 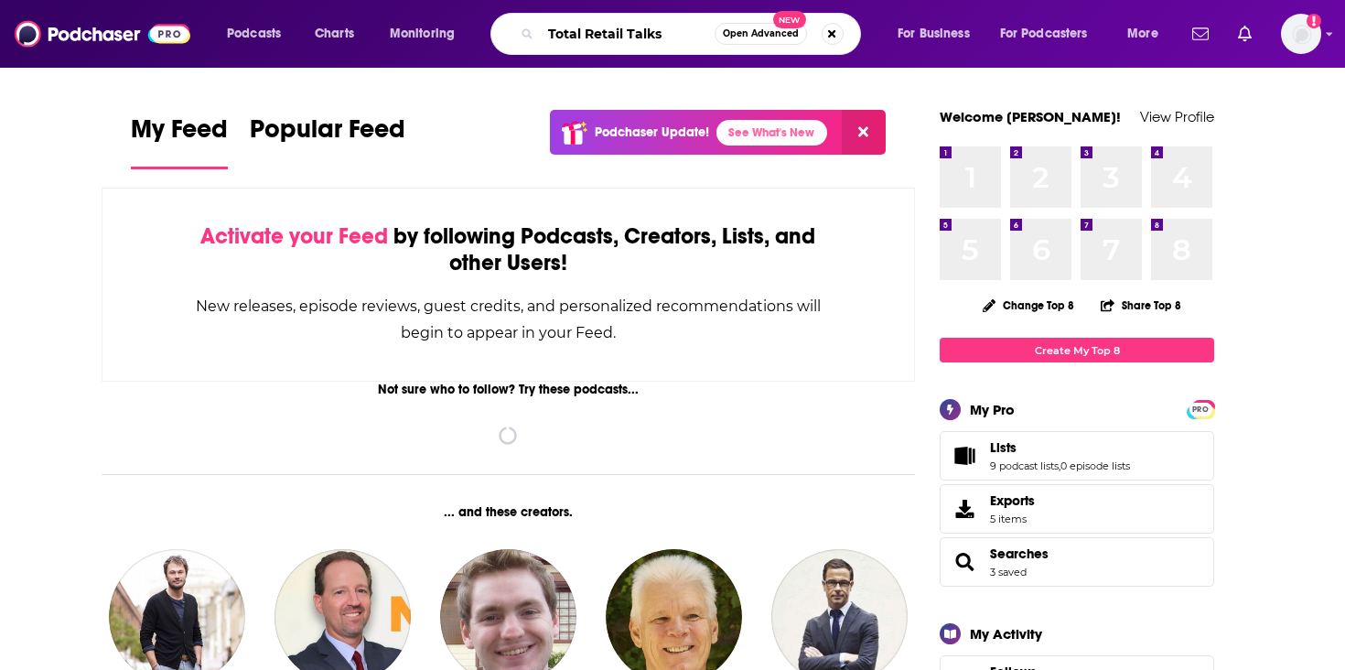 What do you see at coordinates (508, 511) in the screenshot?
I see `div: ... and these creators.` at bounding box center [508, 511].